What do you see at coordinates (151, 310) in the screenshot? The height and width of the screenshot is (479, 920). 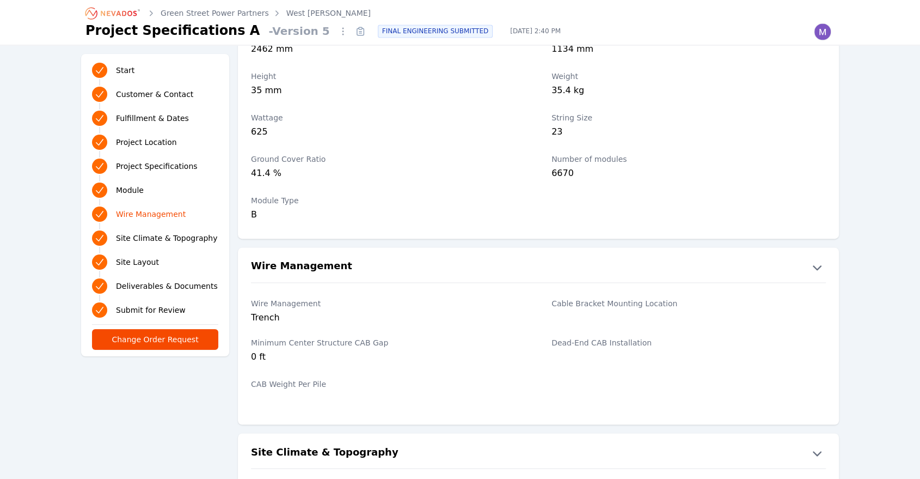 I see `span: Submit for Review` at bounding box center [151, 310].